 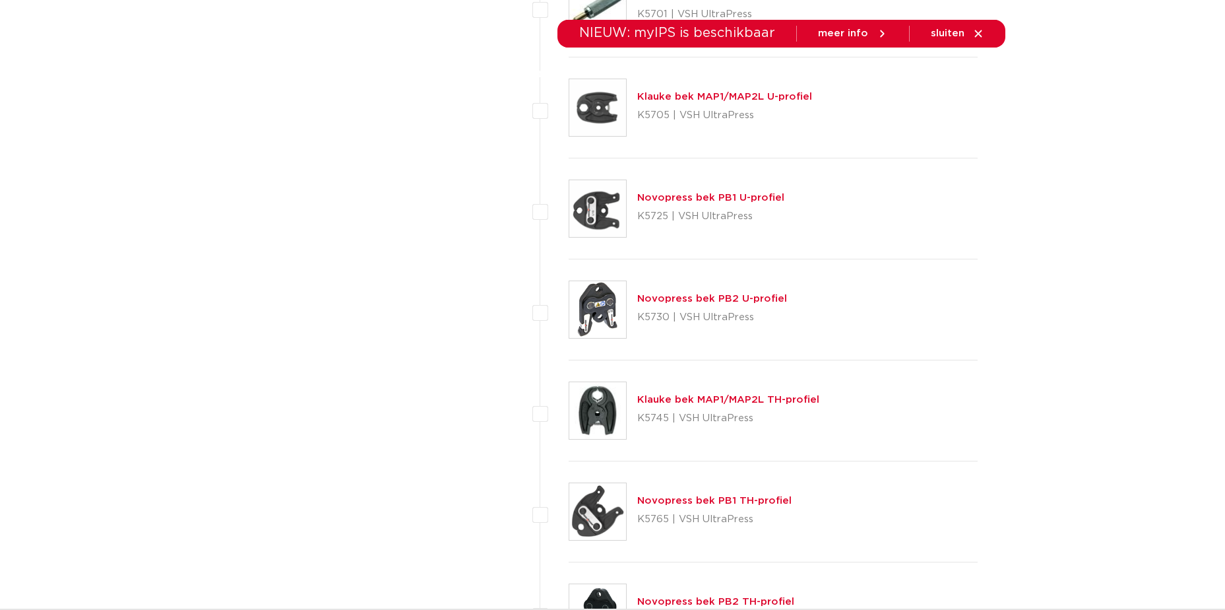 I want to click on a: downloads, so click(x=705, y=74).